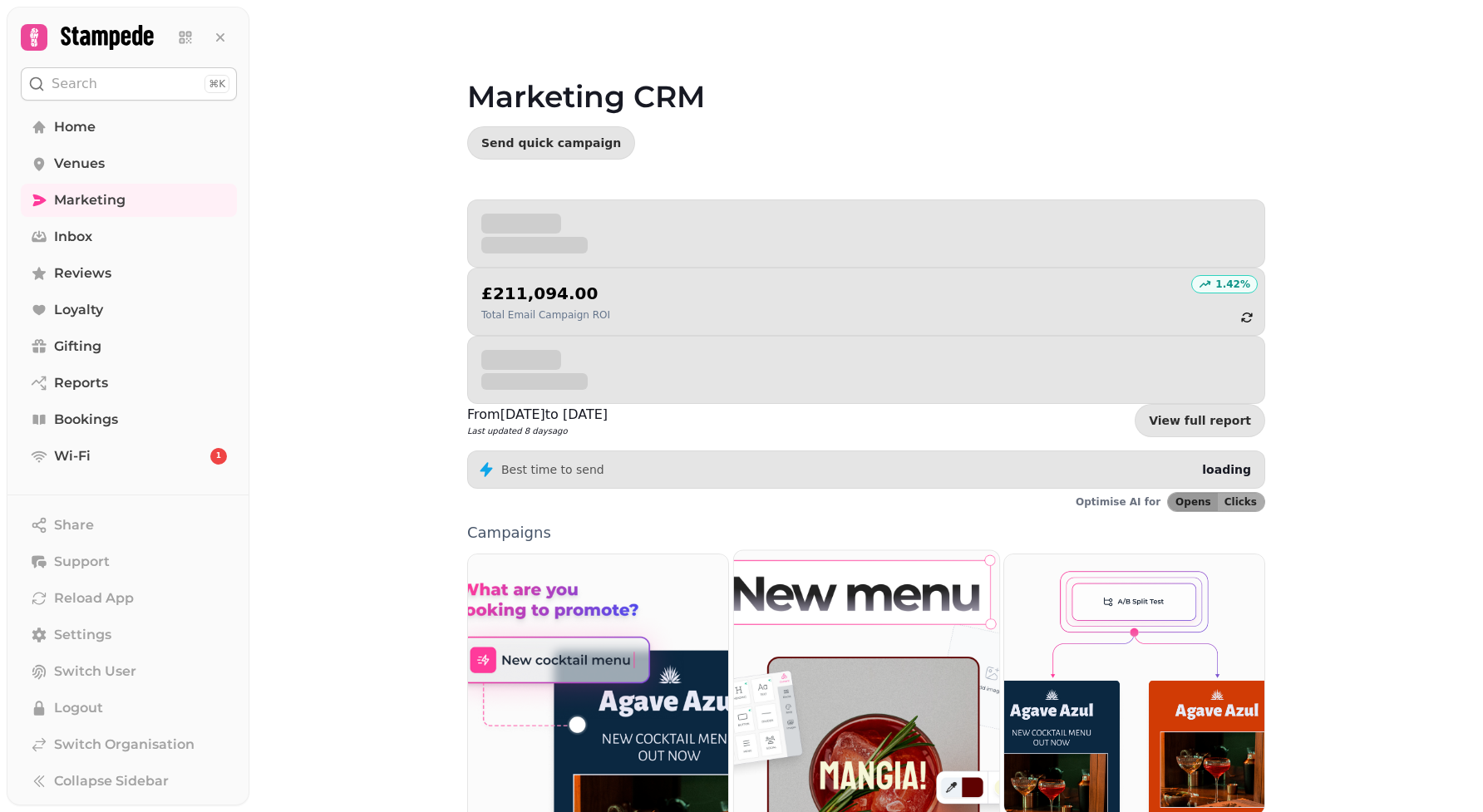  What do you see at coordinates (1233, 284) in the screenshot?
I see `p: 1.42 %` at bounding box center [1233, 284].